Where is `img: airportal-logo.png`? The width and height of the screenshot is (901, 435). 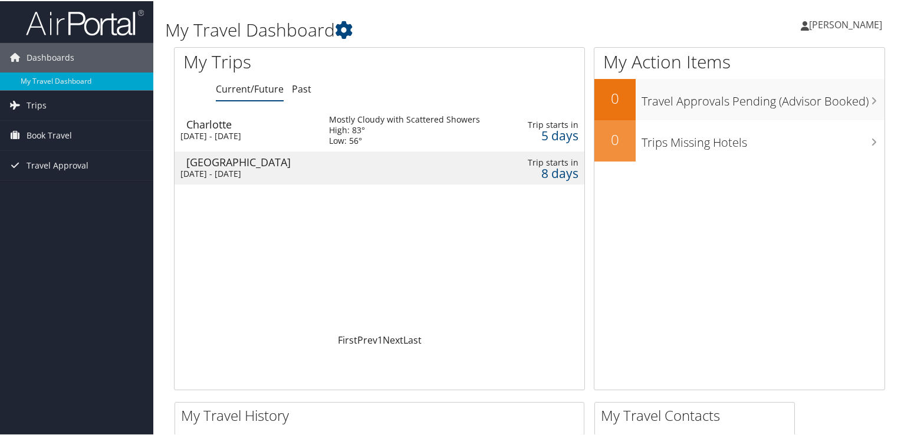
img: airportal-logo.png is located at coordinates (85, 21).